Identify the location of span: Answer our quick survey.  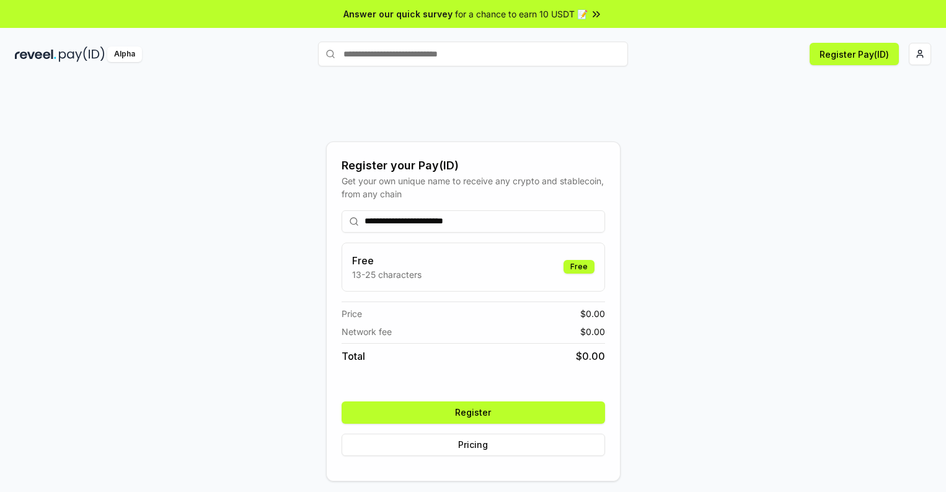
(398, 14).